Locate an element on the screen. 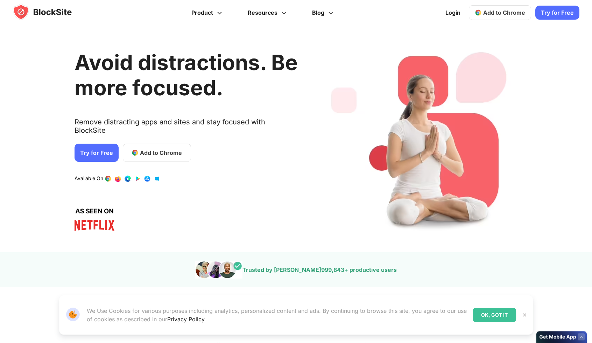  text: Available On is located at coordinates (89, 179).